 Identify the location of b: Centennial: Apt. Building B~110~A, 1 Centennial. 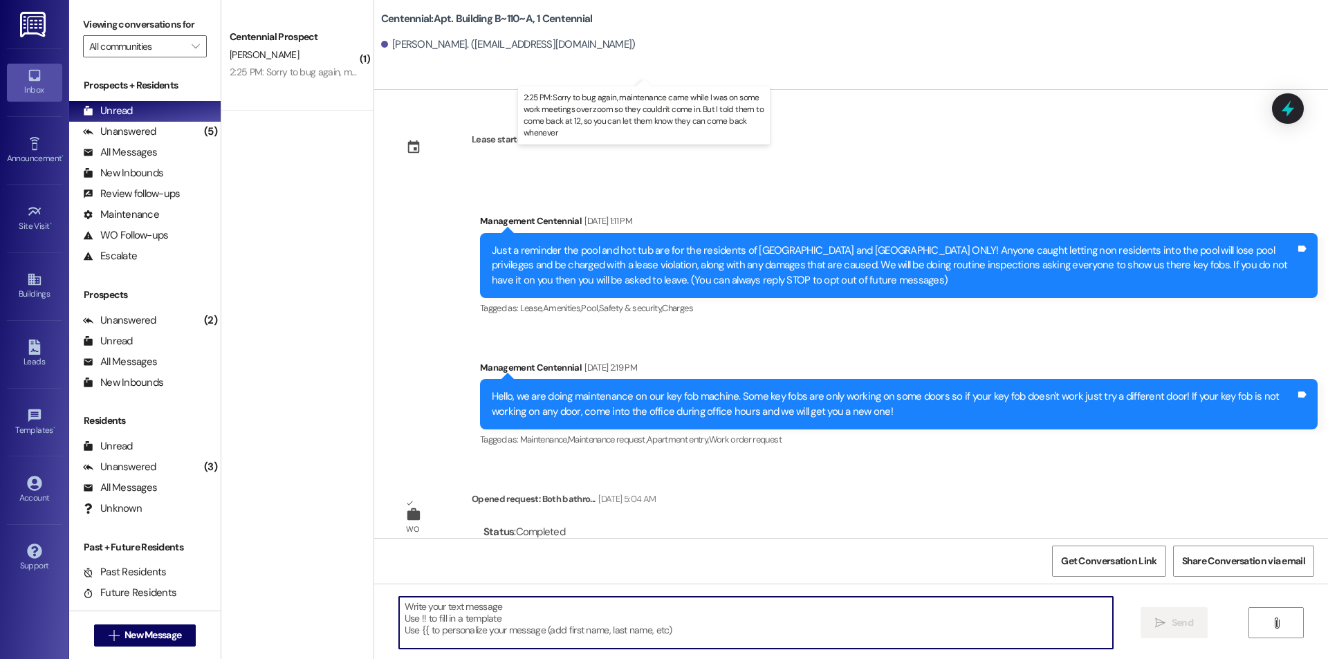
(487, 19).